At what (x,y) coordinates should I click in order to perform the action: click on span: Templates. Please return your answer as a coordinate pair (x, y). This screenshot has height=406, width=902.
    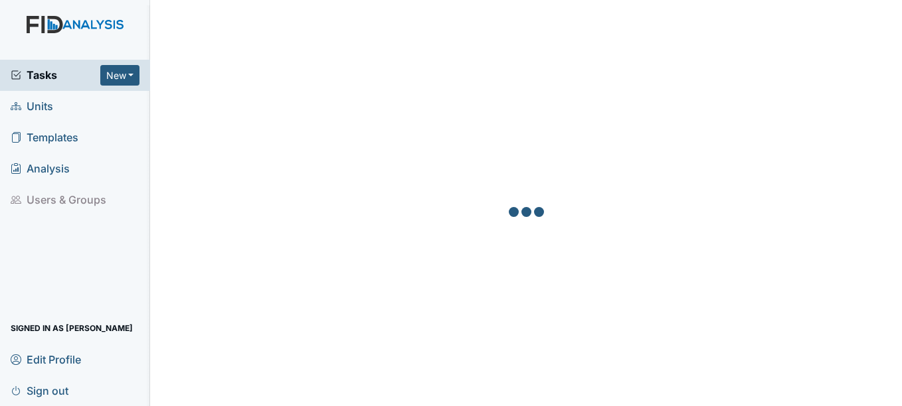
    Looking at the image, I should click on (44, 137).